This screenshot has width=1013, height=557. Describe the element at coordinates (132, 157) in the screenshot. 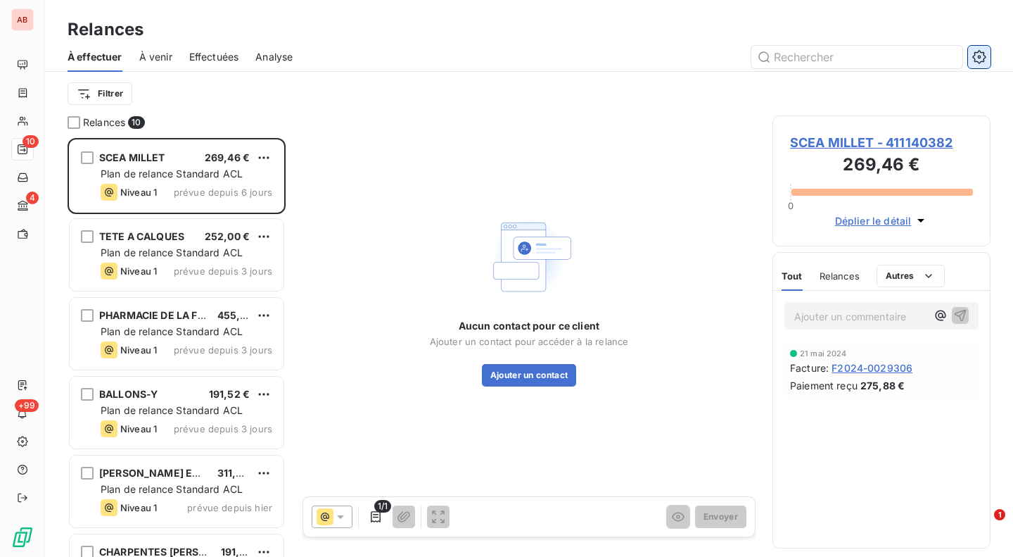

I see `span: SCEA MILLET` at that location.